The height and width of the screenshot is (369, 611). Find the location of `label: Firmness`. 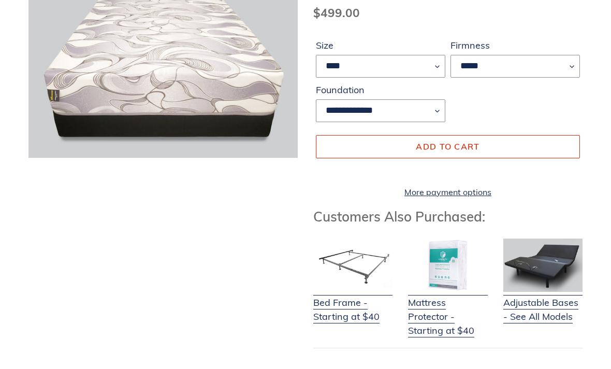

label: Firmness is located at coordinates (515, 45).